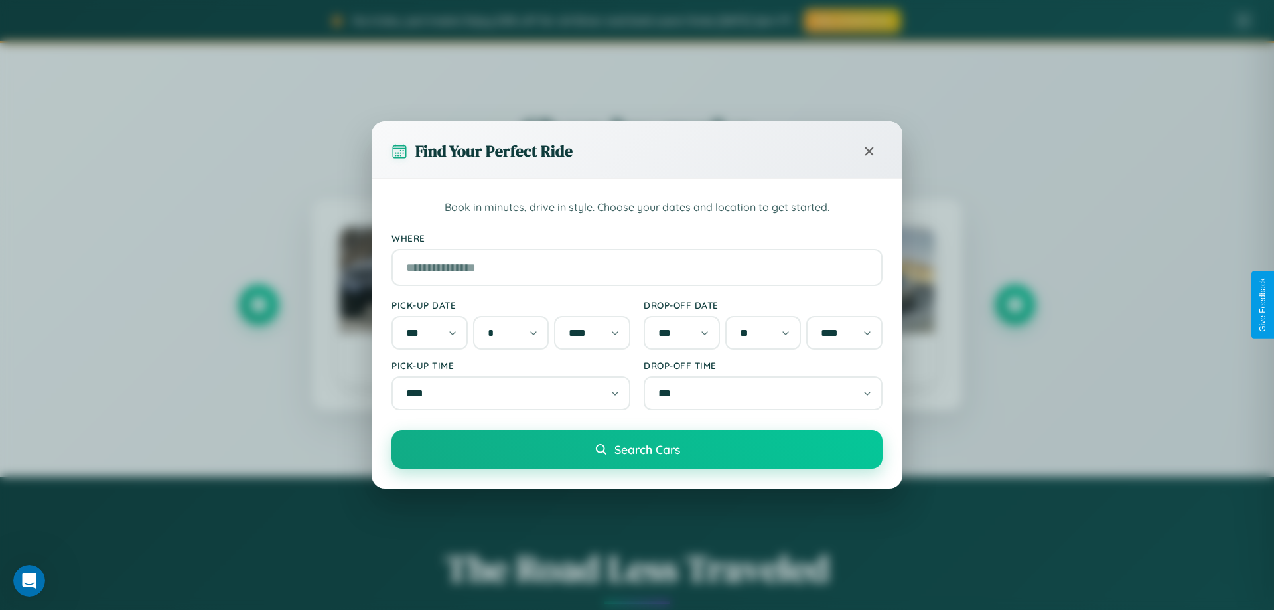  Describe the element at coordinates (511, 365) in the screenshot. I see `label: Pick-up Time` at that location.